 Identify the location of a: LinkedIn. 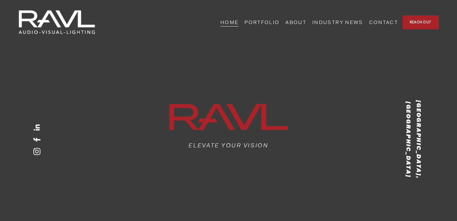
(37, 128).